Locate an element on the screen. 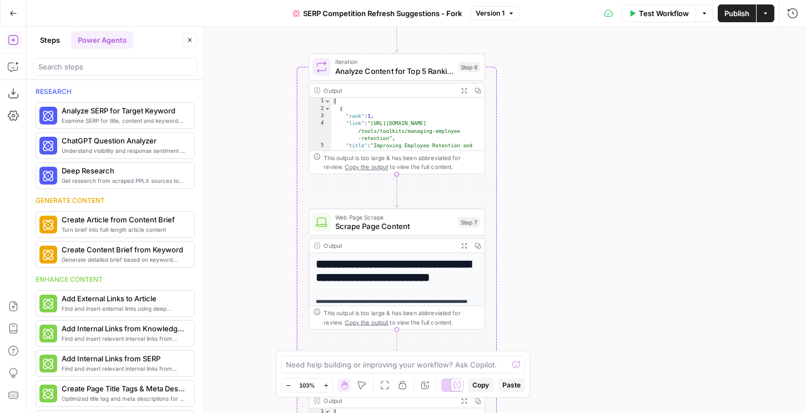 The height and width of the screenshot is (413, 806). div: 5 is located at coordinates (320, 149).